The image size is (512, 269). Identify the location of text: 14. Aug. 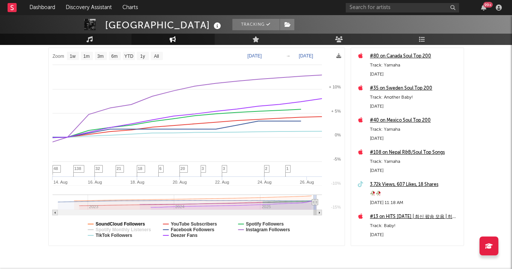
(60, 182).